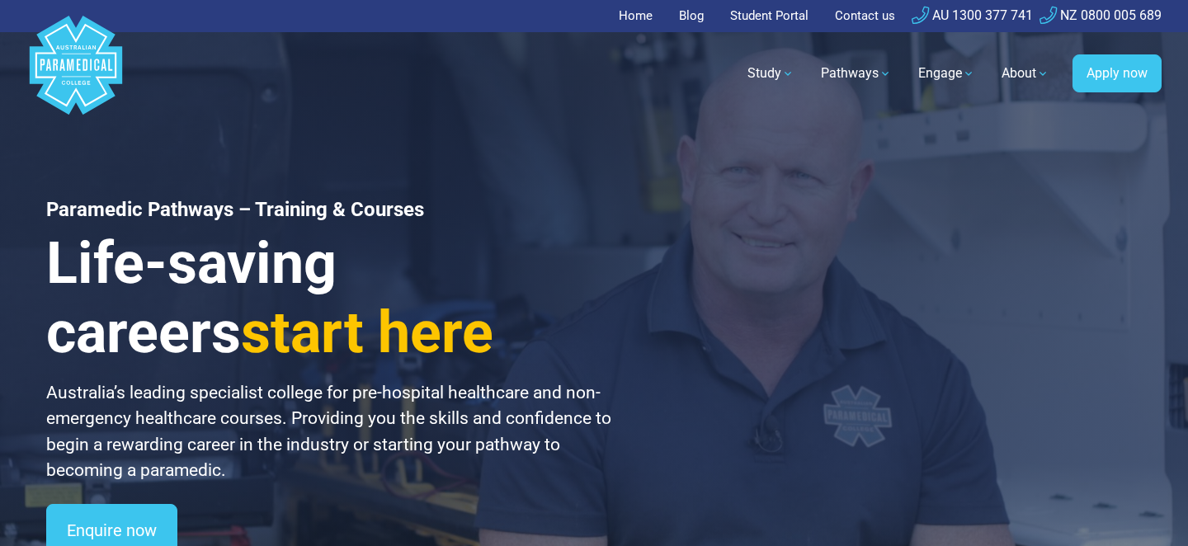 The width and height of the screenshot is (1188, 546). I want to click on a: AU 1300 377 741, so click(972, 15).